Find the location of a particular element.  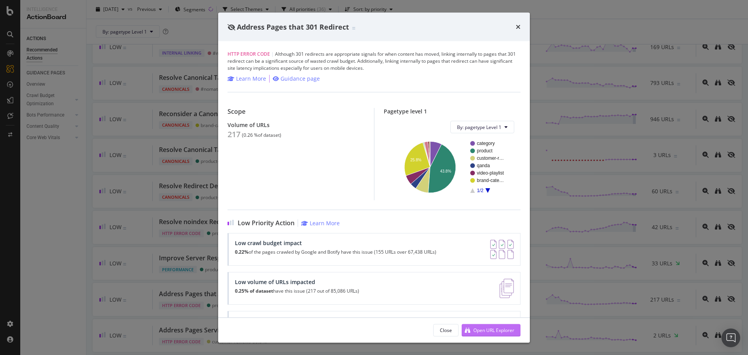

div: A chart. is located at coordinates (451, 167).